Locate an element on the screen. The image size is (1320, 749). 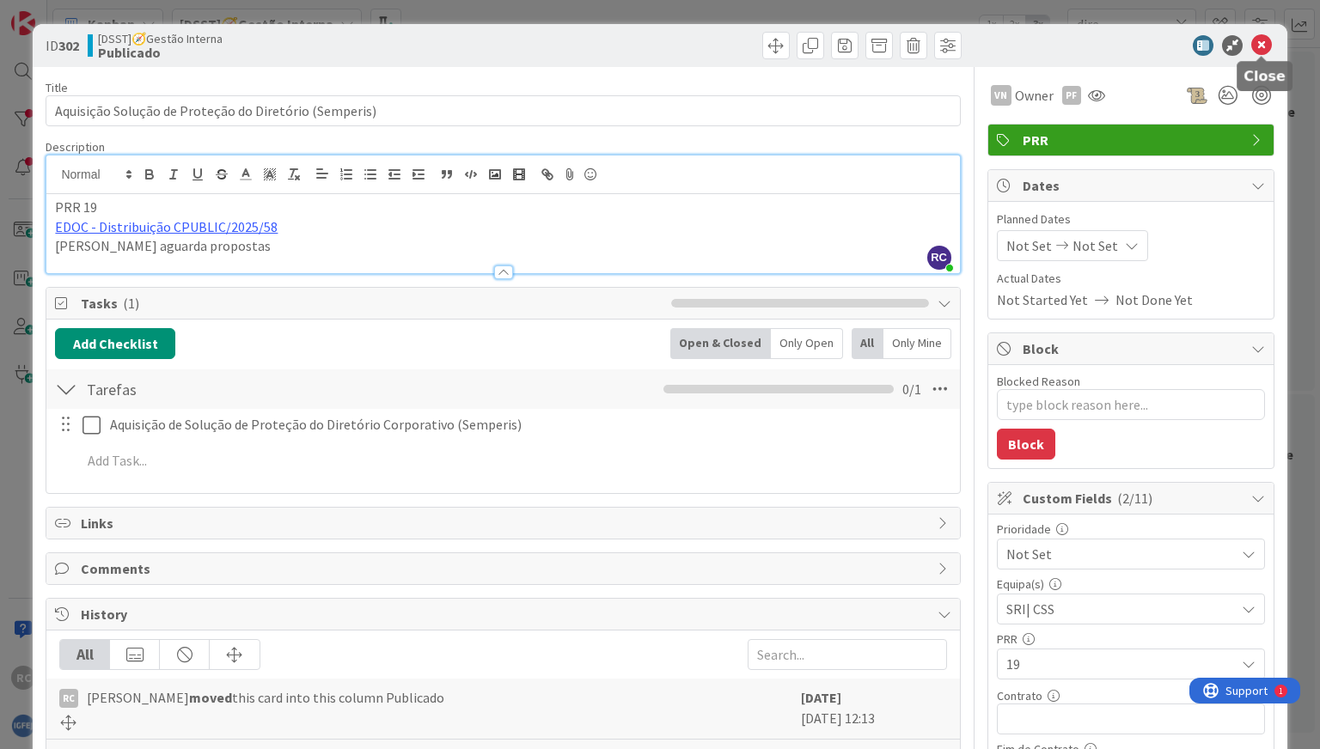
div: Open & Closed is located at coordinates (720, 344).